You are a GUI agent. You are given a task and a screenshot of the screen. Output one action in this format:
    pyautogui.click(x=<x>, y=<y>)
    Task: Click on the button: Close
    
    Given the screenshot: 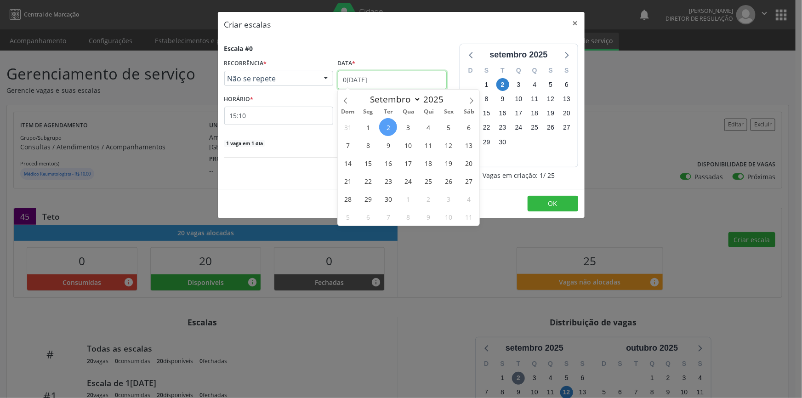 What is the action you would take?
    pyautogui.click(x=575, y=23)
    